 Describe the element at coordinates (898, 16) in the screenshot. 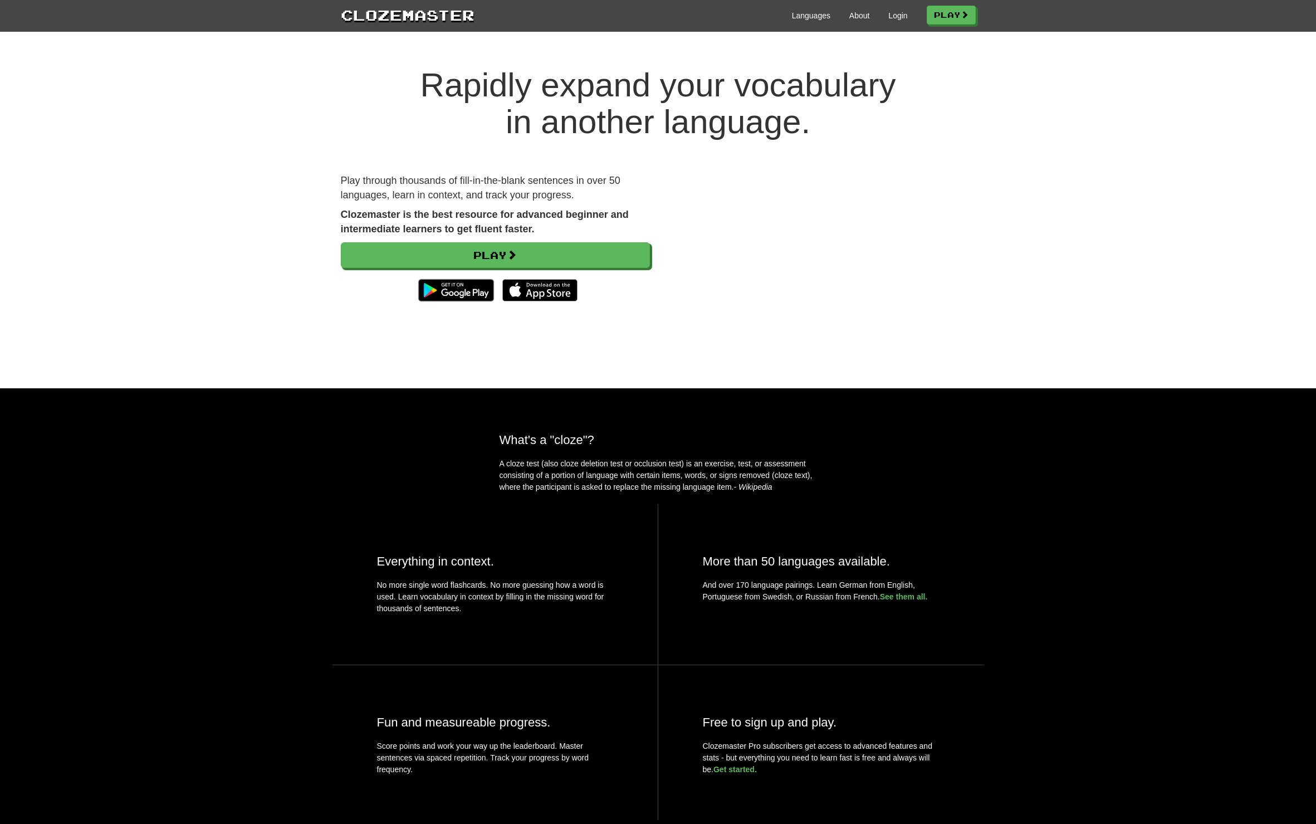

I see `a: Login` at that location.